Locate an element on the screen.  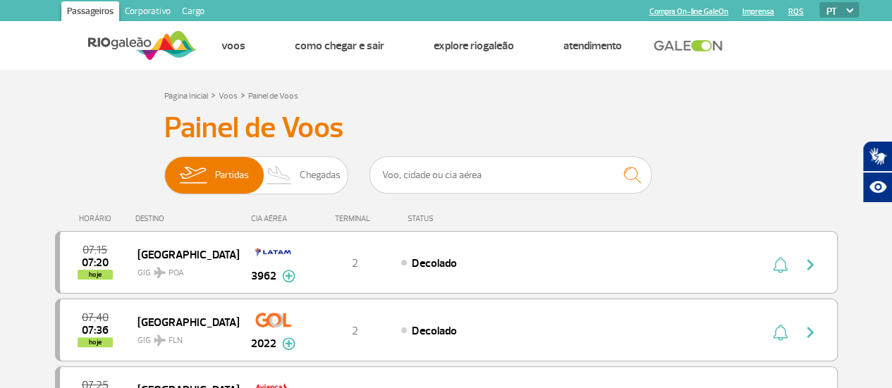
a: Corporativo is located at coordinates (147, 13).